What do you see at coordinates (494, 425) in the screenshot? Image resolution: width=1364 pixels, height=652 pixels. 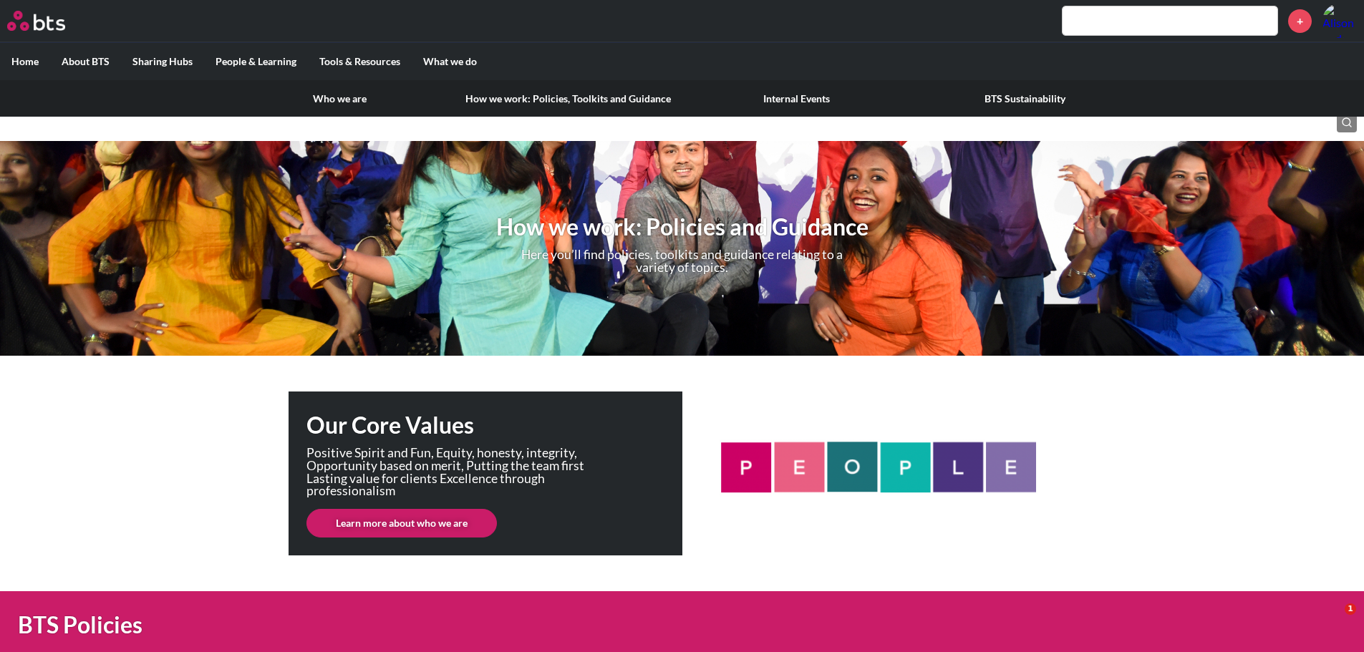 I see `h1: Our Core Values` at bounding box center [494, 425].